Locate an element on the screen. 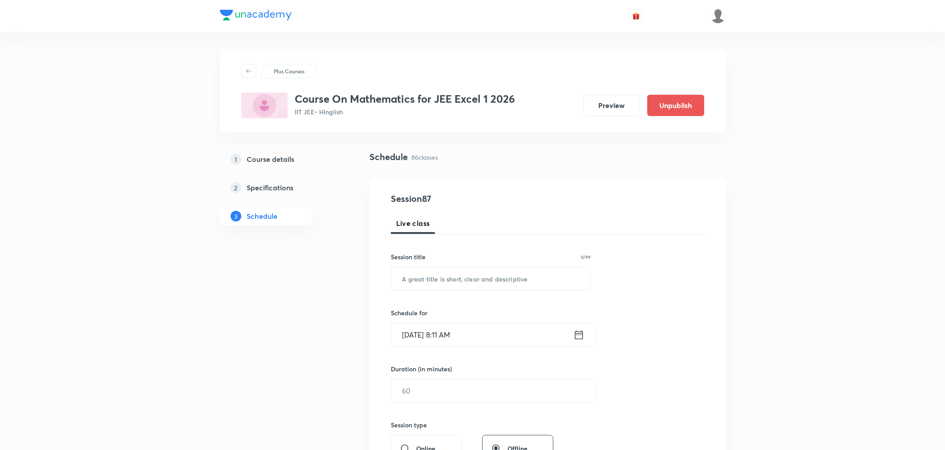 This screenshot has height=450, width=945. a: 2Specifications is located at coordinates (280, 188).